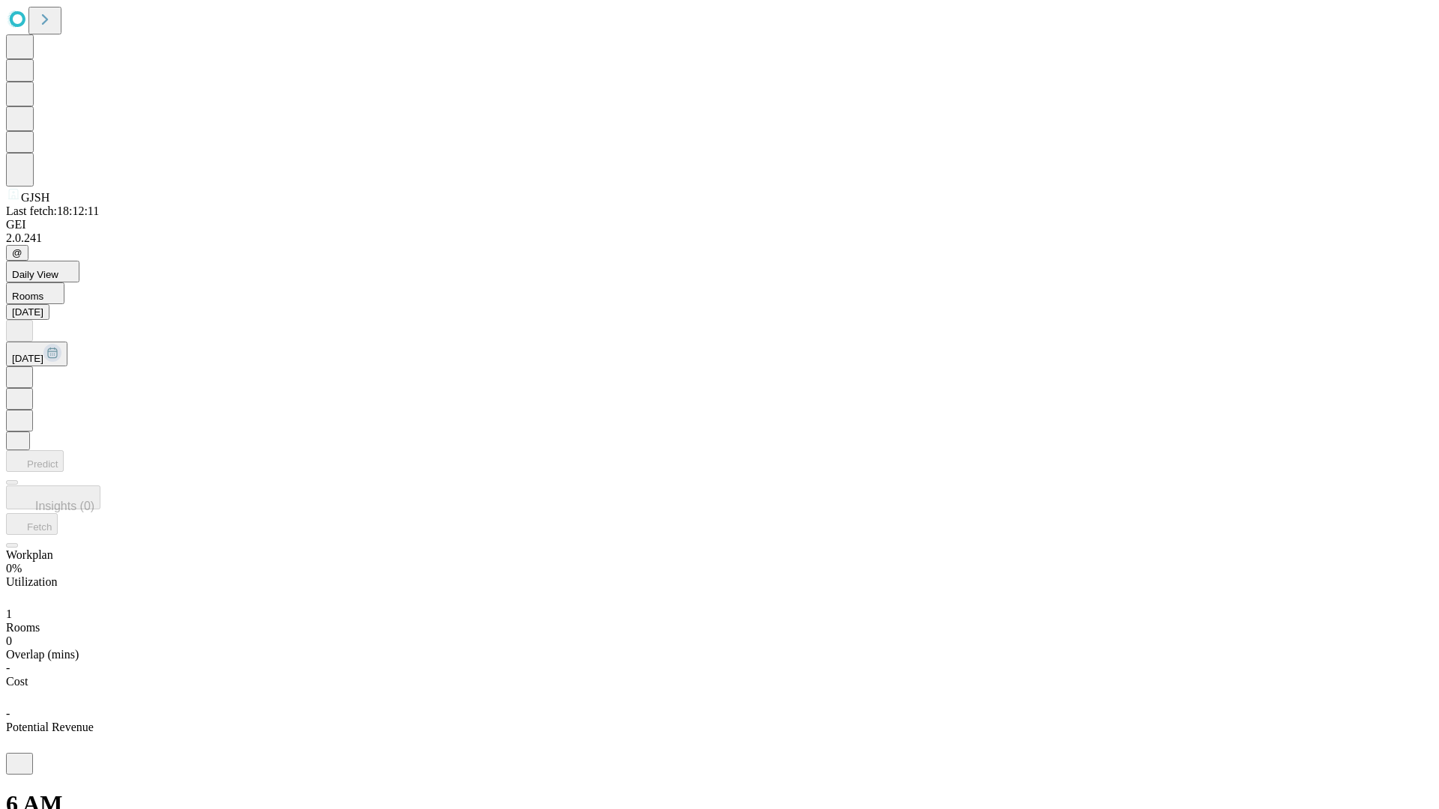 The height and width of the screenshot is (809, 1439). What do you see at coordinates (52, 211) in the screenshot?
I see `span: Last fetch: 18:12:11` at bounding box center [52, 211].